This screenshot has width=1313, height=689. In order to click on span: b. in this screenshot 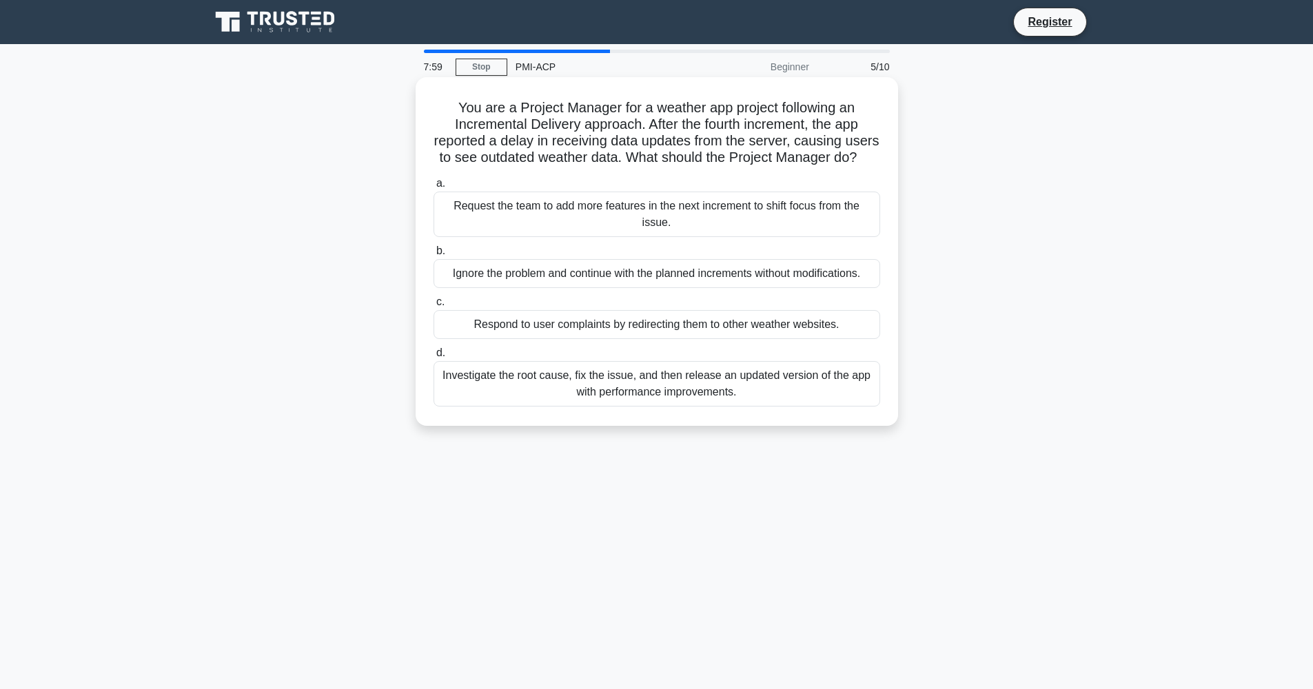, I will do `click(441, 250)`.